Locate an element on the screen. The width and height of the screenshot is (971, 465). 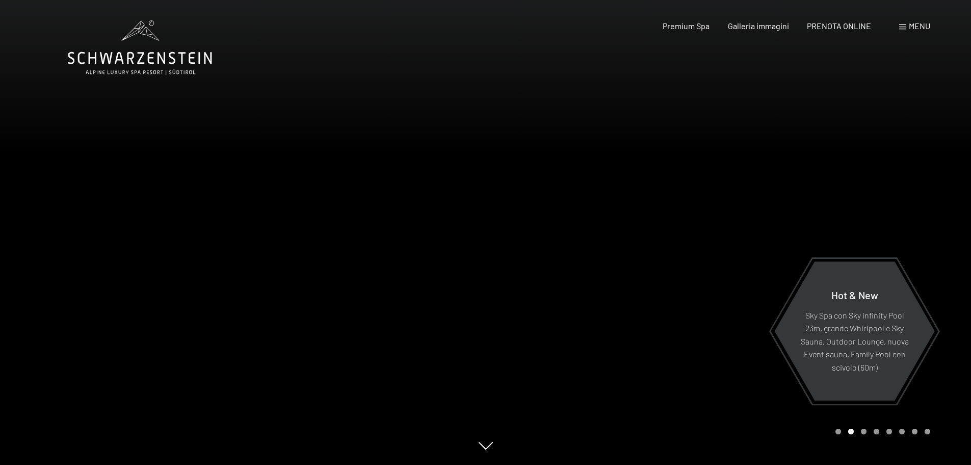
span: PRENOTA ONLINE is located at coordinates (839, 25).